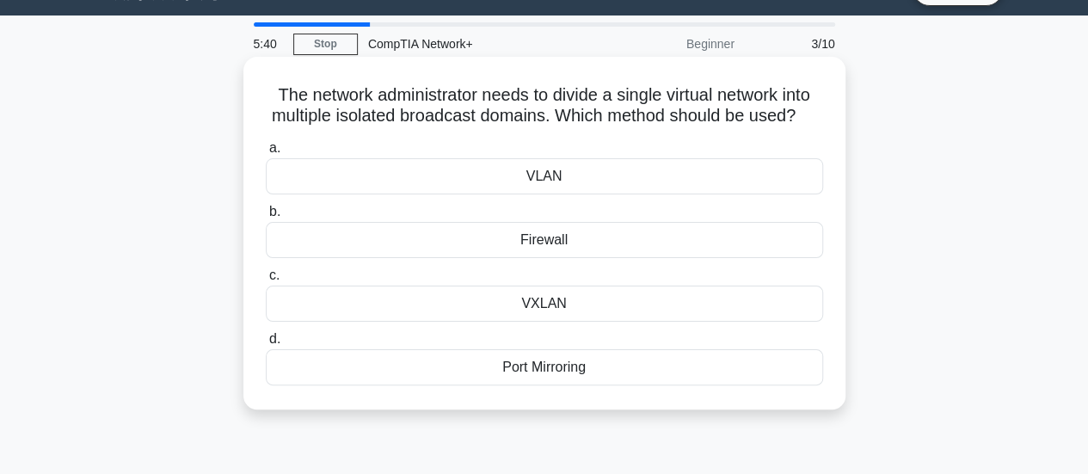 Image resolution: width=1088 pixels, height=474 pixels. I want to click on div: CompTIA Network+, so click(475, 44).